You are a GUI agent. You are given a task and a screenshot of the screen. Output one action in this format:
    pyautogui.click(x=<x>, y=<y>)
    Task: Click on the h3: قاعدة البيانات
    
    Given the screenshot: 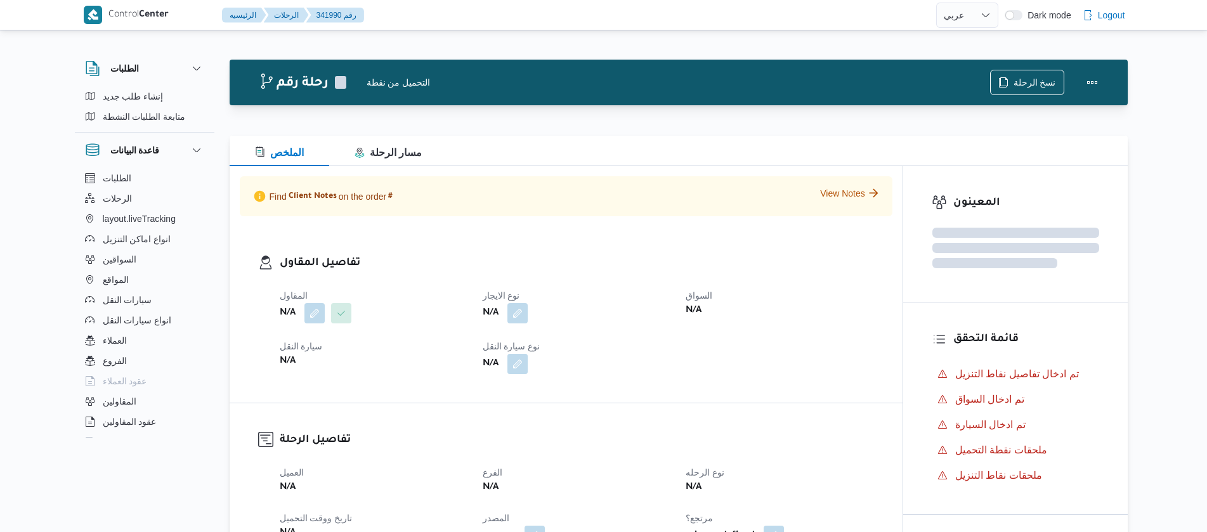 What is the action you would take?
    pyautogui.click(x=135, y=150)
    